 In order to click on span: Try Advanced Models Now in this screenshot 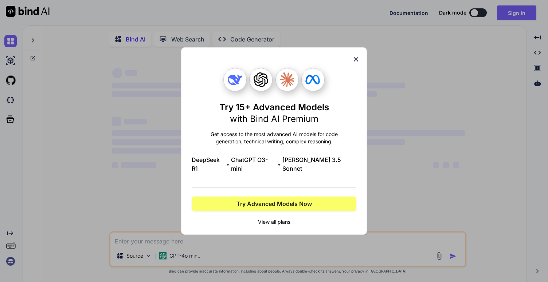, I will do `click(274, 204)`.